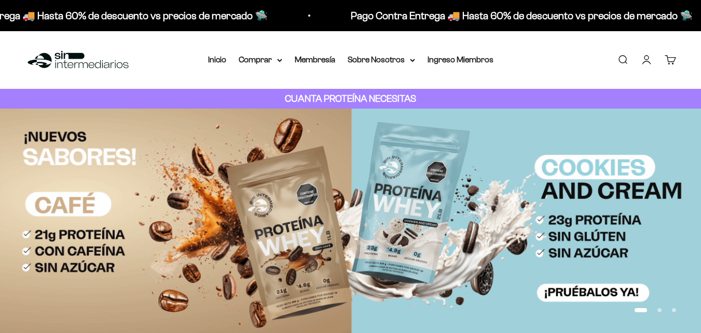 This screenshot has width=701, height=333. Describe the element at coordinates (460, 59) in the screenshot. I see `a: Ingreso Miembros` at that location.